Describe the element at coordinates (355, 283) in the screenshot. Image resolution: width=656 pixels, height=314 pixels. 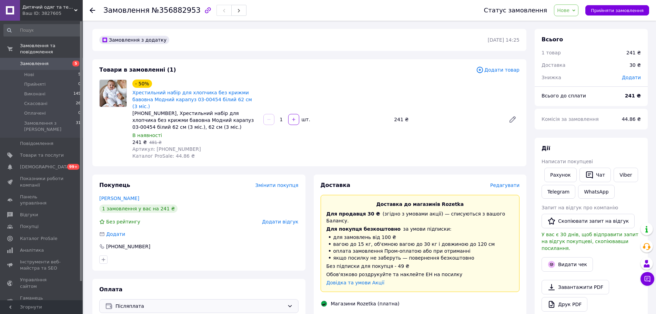
I see `a: Довідка та умови Акції` at that location.